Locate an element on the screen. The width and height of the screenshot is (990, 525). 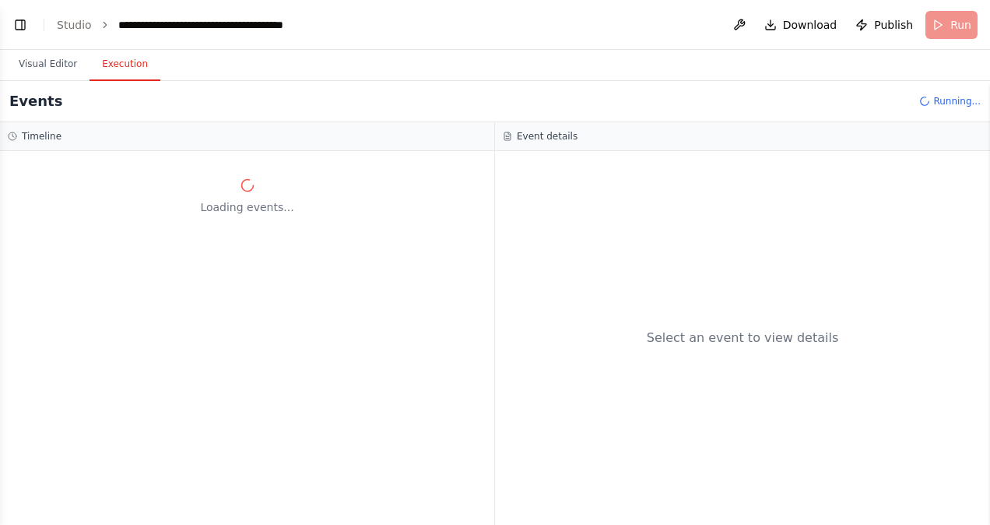
h3: Timeline is located at coordinates (41, 136).